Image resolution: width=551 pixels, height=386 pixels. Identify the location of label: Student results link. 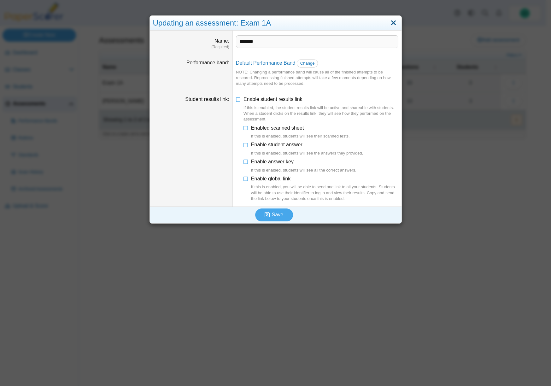
(207, 99).